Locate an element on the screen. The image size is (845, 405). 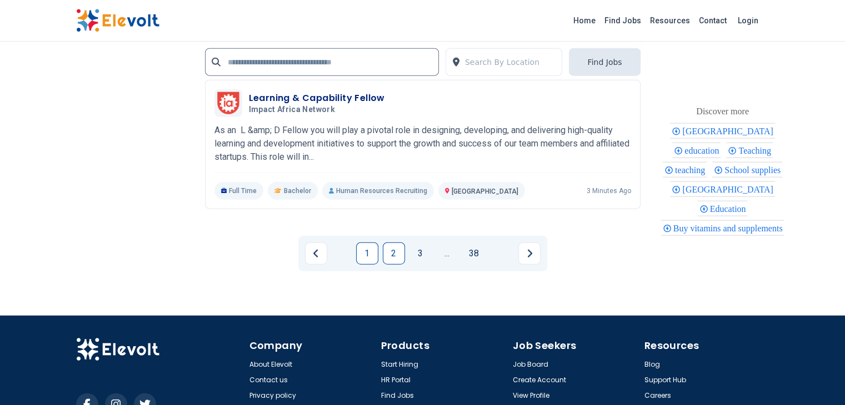
div: Teaching is located at coordinates (749, 151).